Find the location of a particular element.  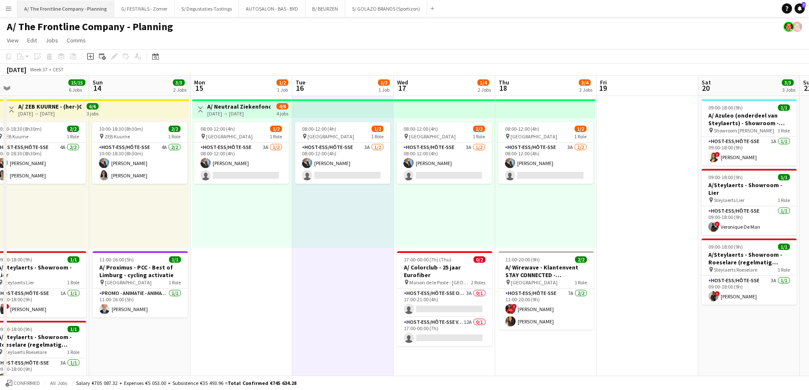

span: 14 is located at coordinates (97, 88).